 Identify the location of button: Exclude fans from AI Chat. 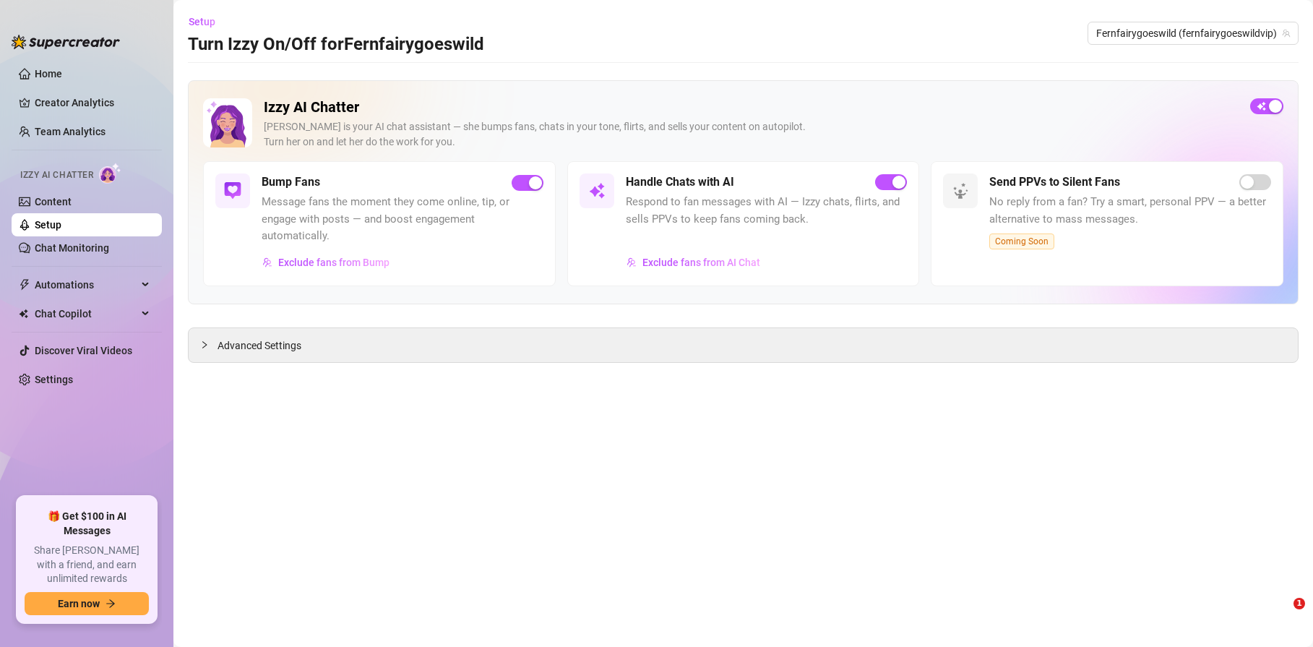
(693, 262).